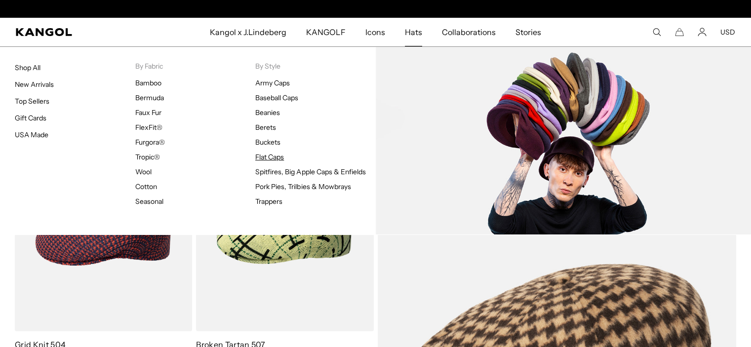 Image resolution: width=751 pixels, height=347 pixels. What do you see at coordinates (376, 9) in the screenshot?
I see `div: 2 of 2` at bounding box center [376, 9].